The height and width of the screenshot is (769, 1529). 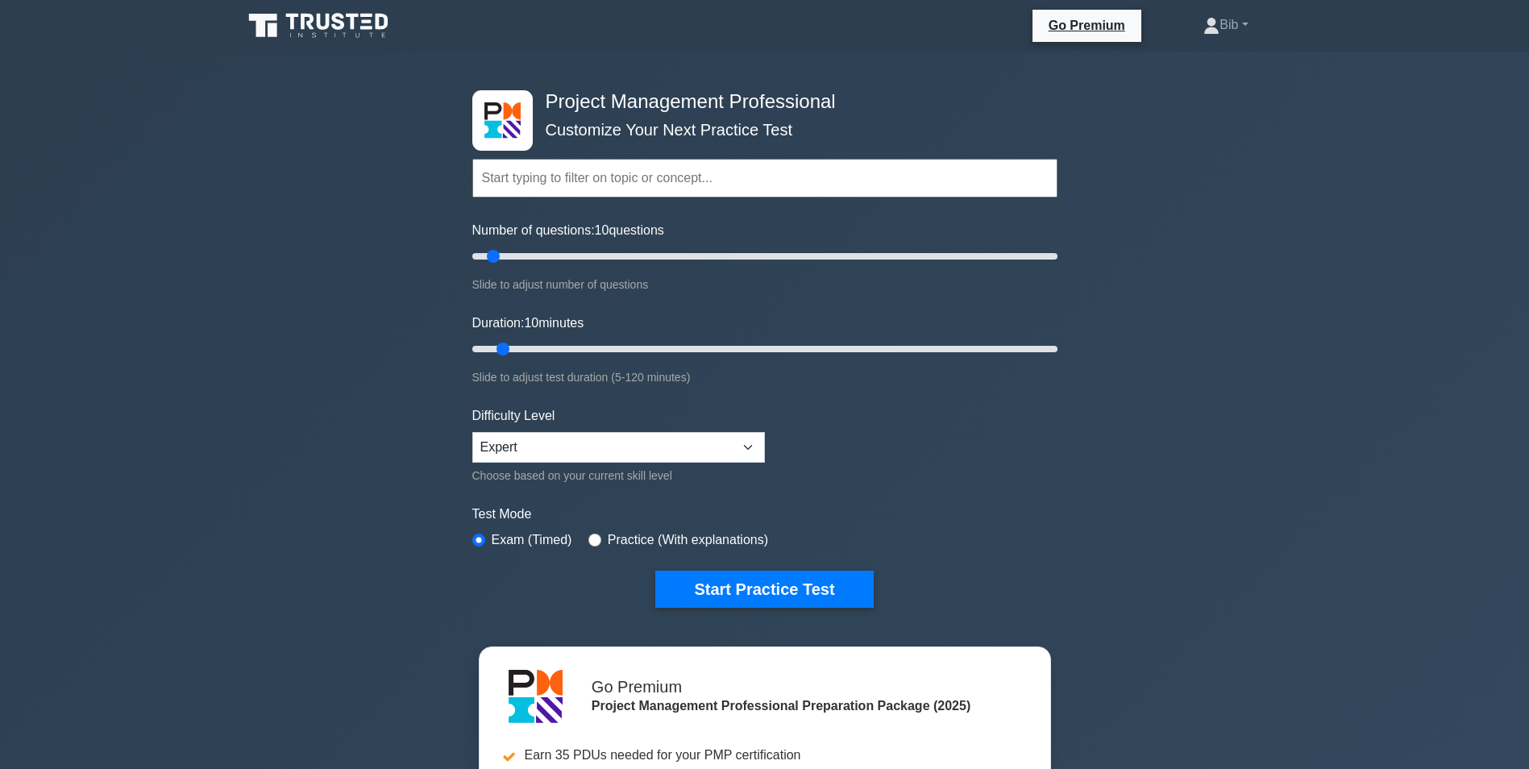 I want to click on div: Slide to adjust number of questions, so click(x=765, y=284).